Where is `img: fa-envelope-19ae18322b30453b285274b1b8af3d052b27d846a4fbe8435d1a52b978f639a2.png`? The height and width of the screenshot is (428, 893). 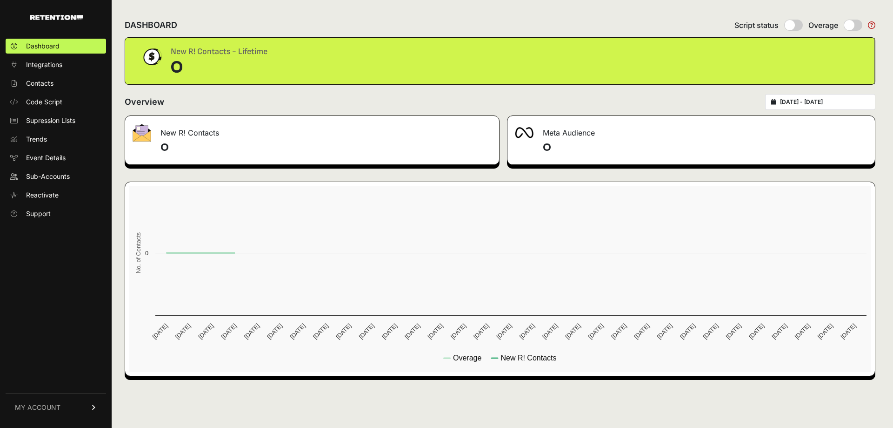 img: fa-envelope-19ae18322b30453b285274b1b8af3d052b27d846a4fbe8435d1a52b978f639a2.png is located at coordinates (142, 133).